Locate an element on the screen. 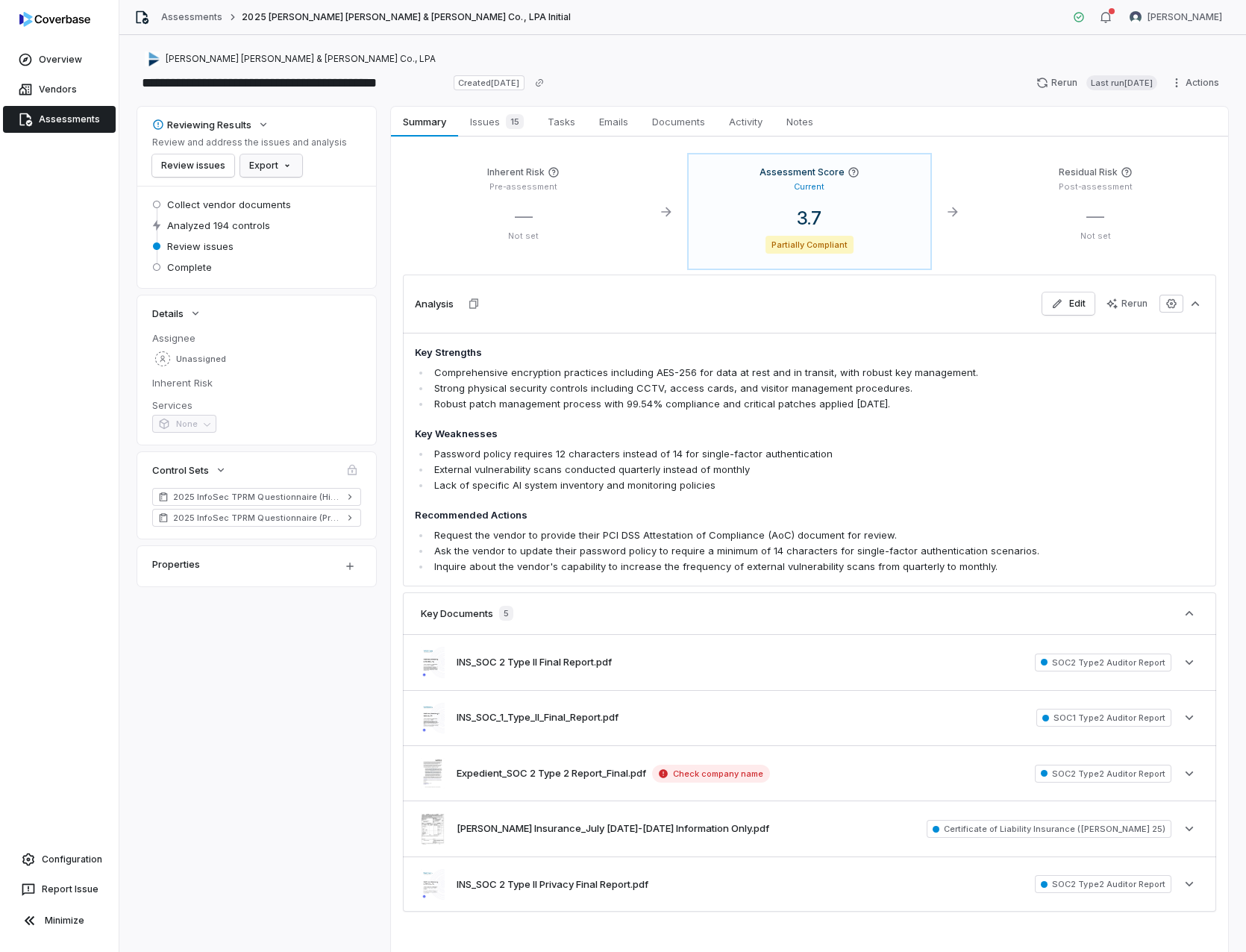 The height and width of the screenshot is (952, 1246). button: Report Issue is located at coordinates (59, 890).